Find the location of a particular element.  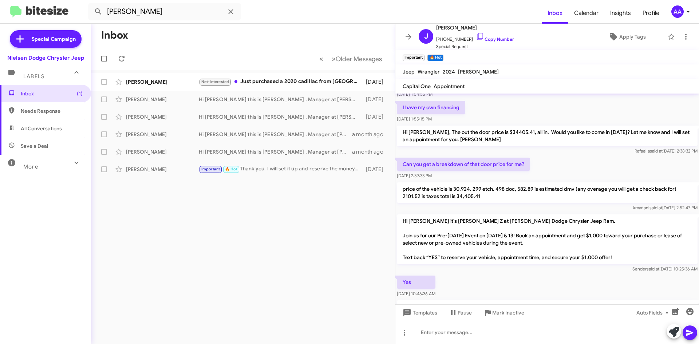

span: Save a Deal is located at coordinates (34, 146).